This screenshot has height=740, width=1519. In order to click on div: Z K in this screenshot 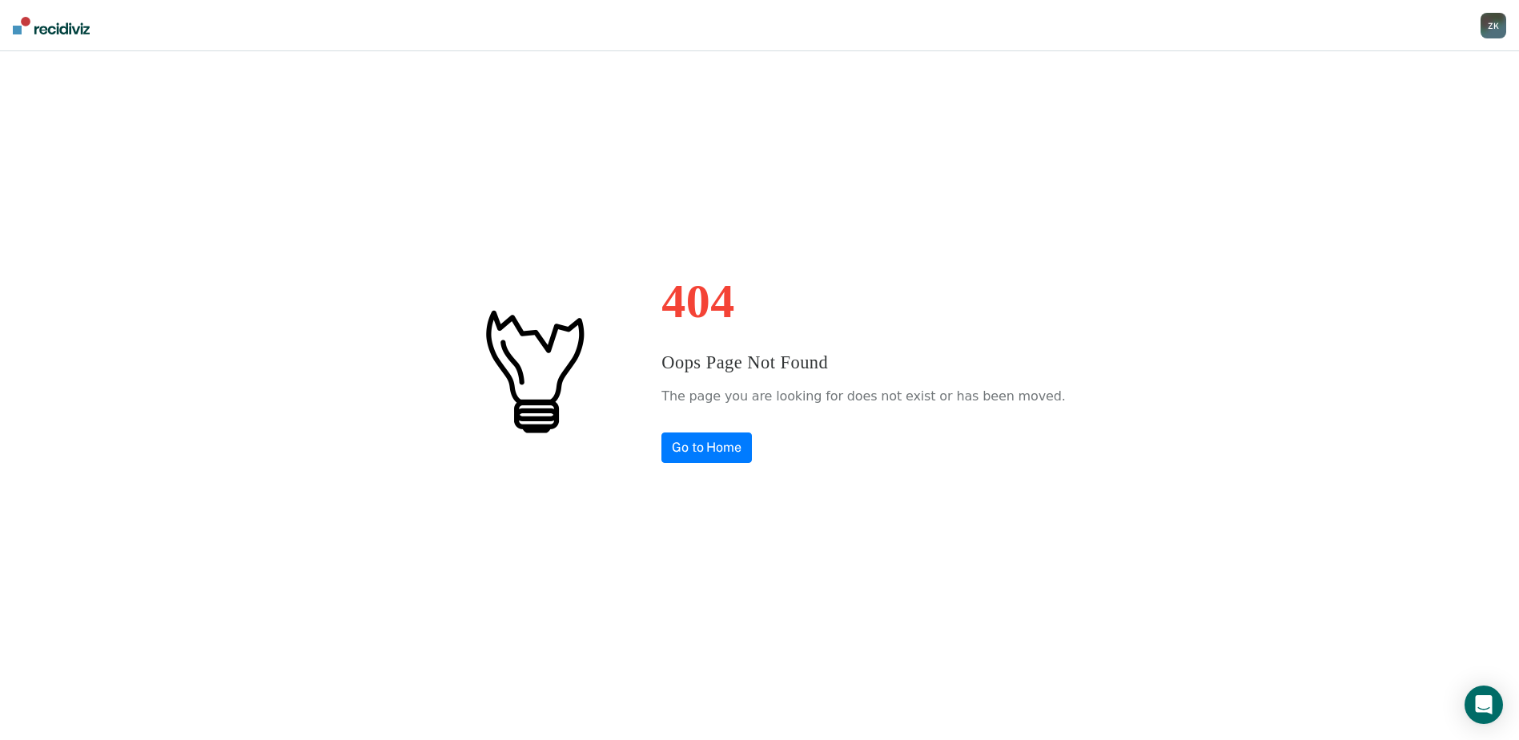, I will do `click(1493, 26)`.